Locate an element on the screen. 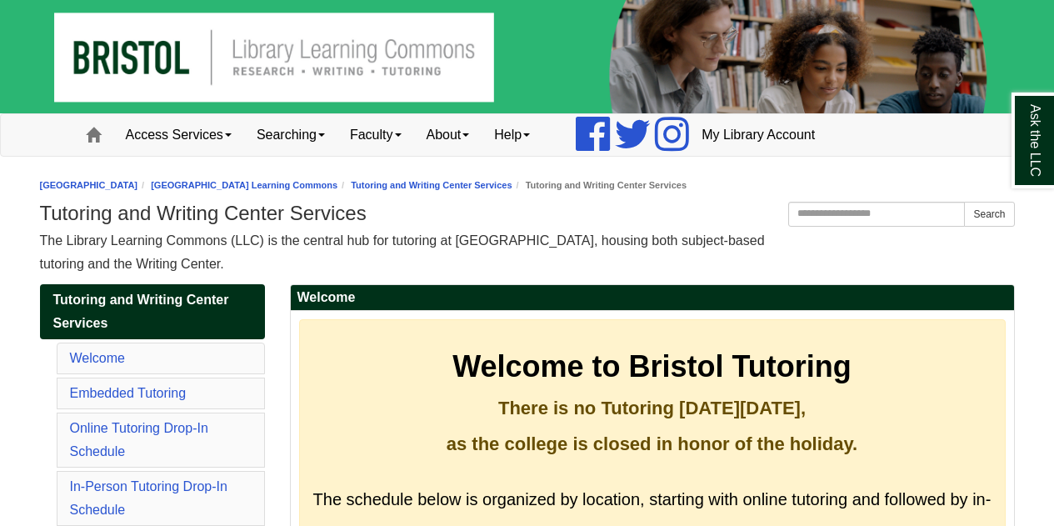  li: Tutoring and Writing Center Services is located at coordinates (599, 185).